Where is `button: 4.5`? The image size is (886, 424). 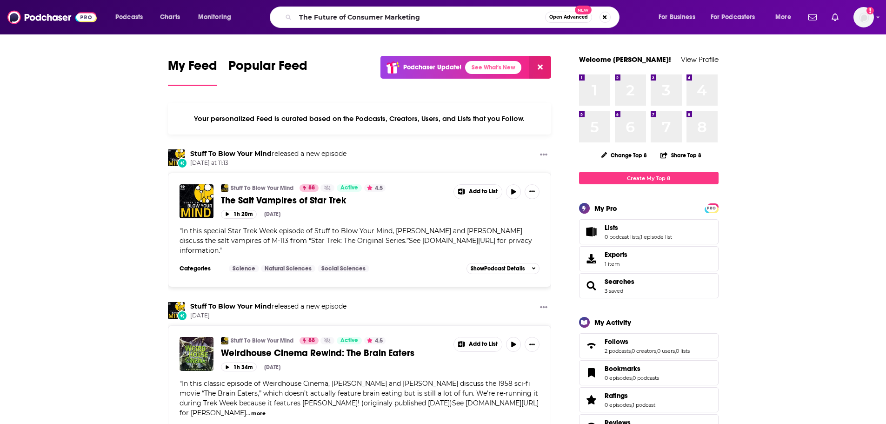 button: 4.5 is located at coordinates (375, 188).